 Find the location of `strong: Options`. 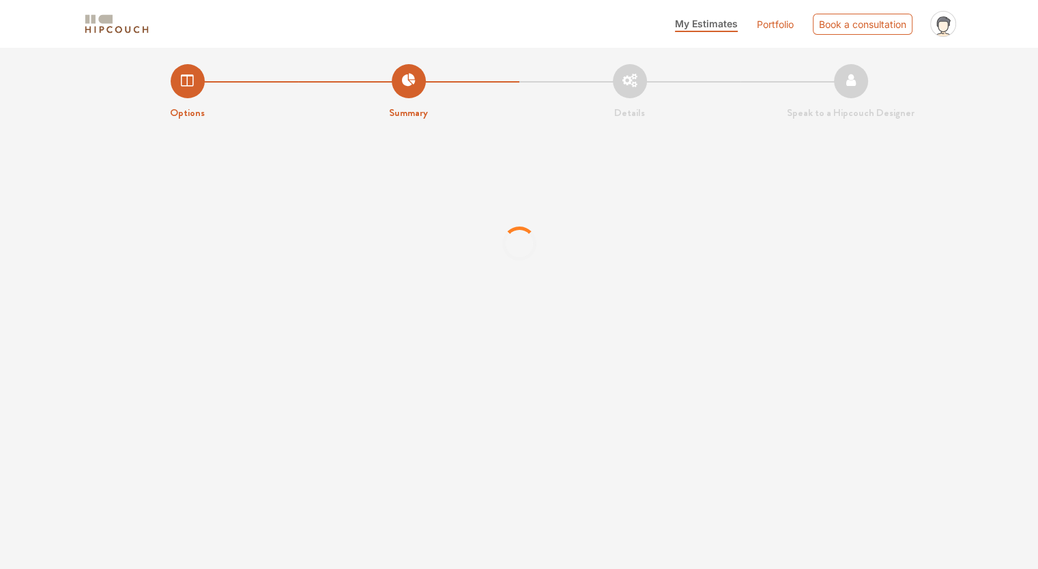

strong: Options is located at coordinates (187, 113).